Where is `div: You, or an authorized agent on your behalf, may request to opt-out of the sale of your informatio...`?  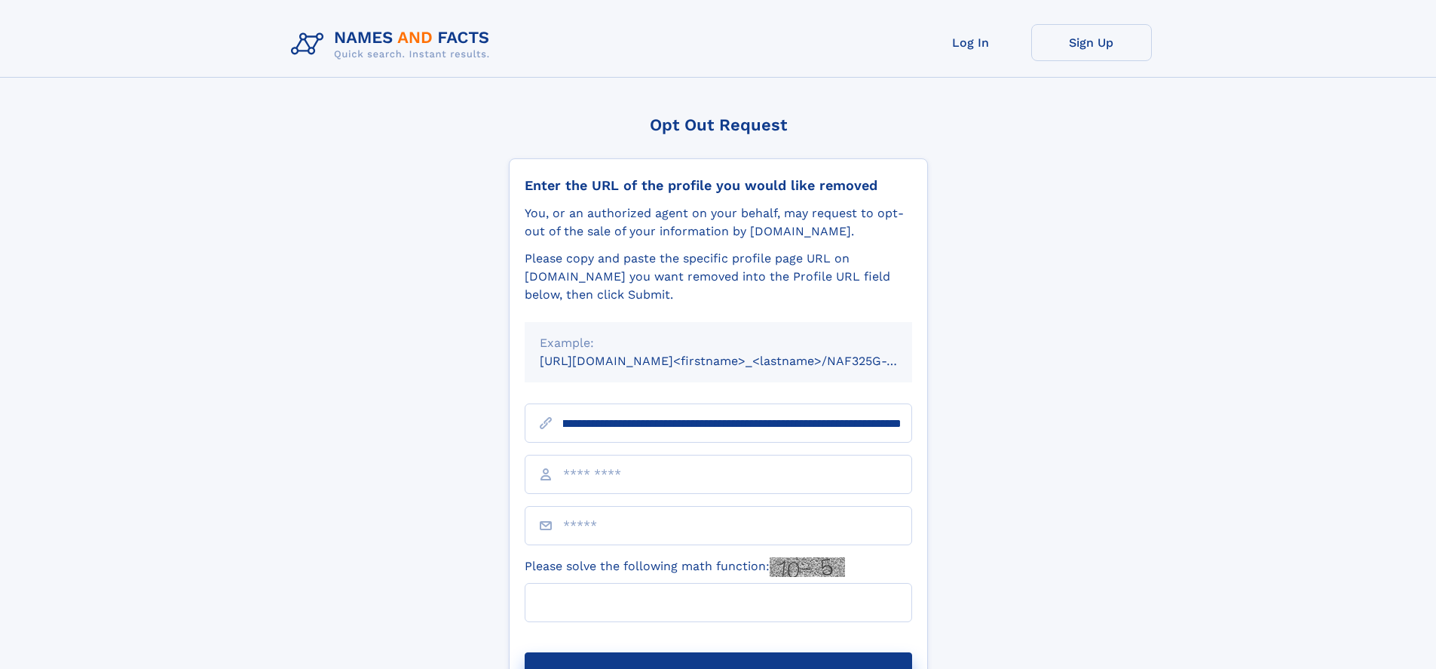
div: You, or an authorized agent on your behalf, may request to opt-out of the sale of your informatio... is located at coordinates (719, 222).